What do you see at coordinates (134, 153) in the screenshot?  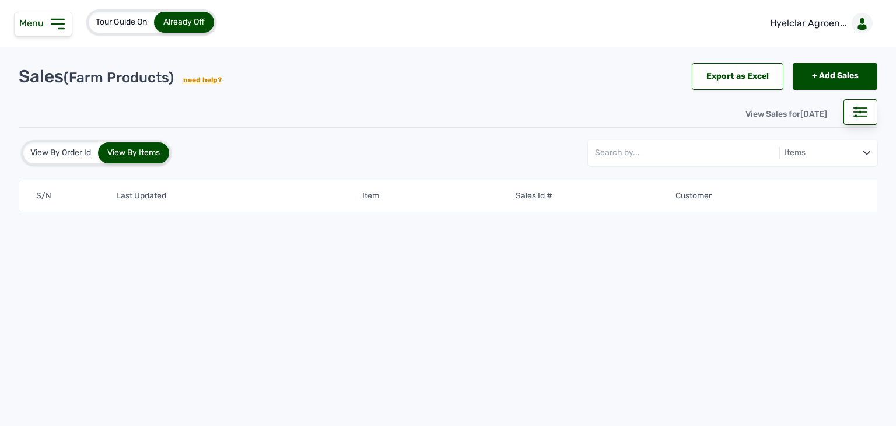 I see `div: View By Items` at bounding box center [134, 153].